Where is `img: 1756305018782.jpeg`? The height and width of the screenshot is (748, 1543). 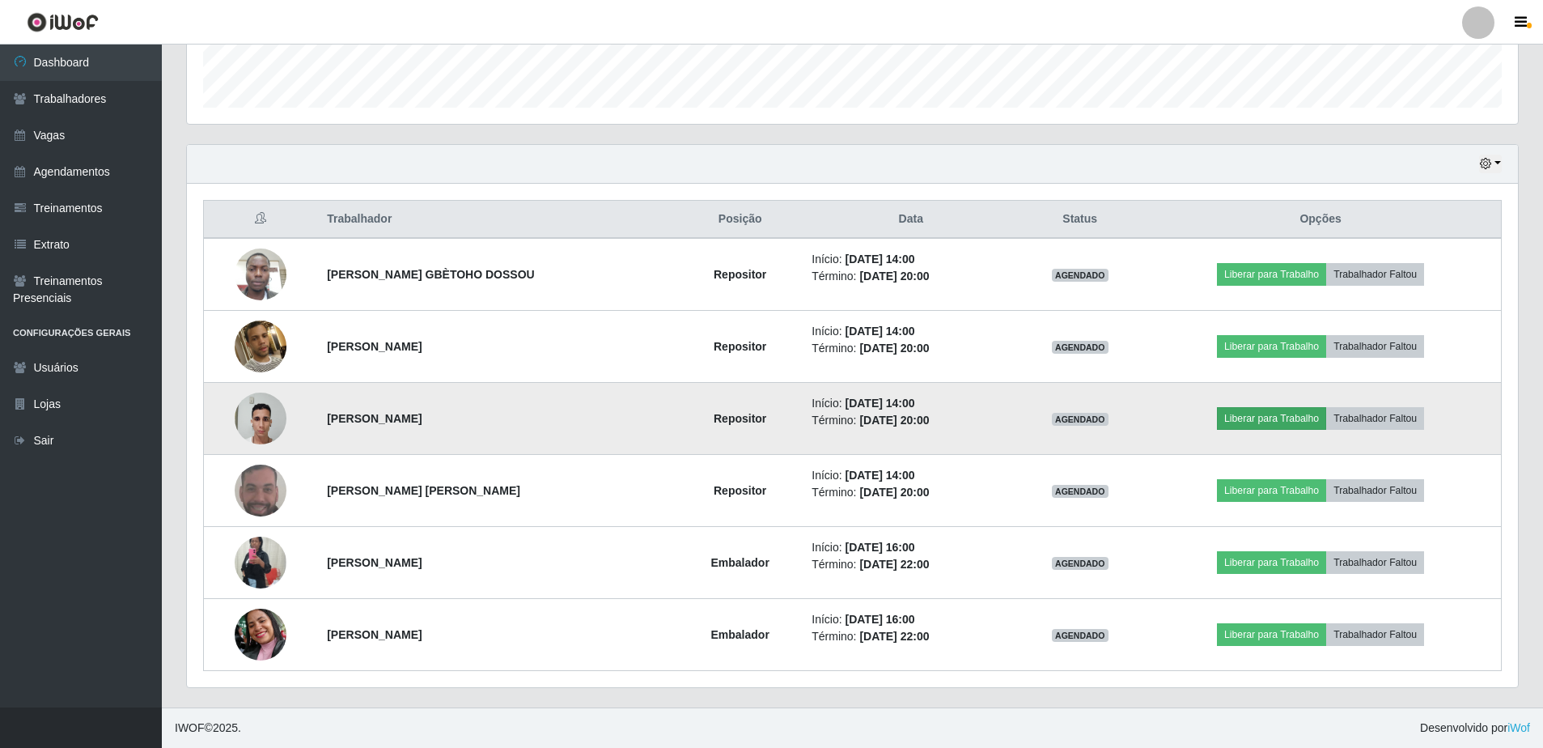 img: 1756305018782.jpeg is located at coordinates (261, 634).